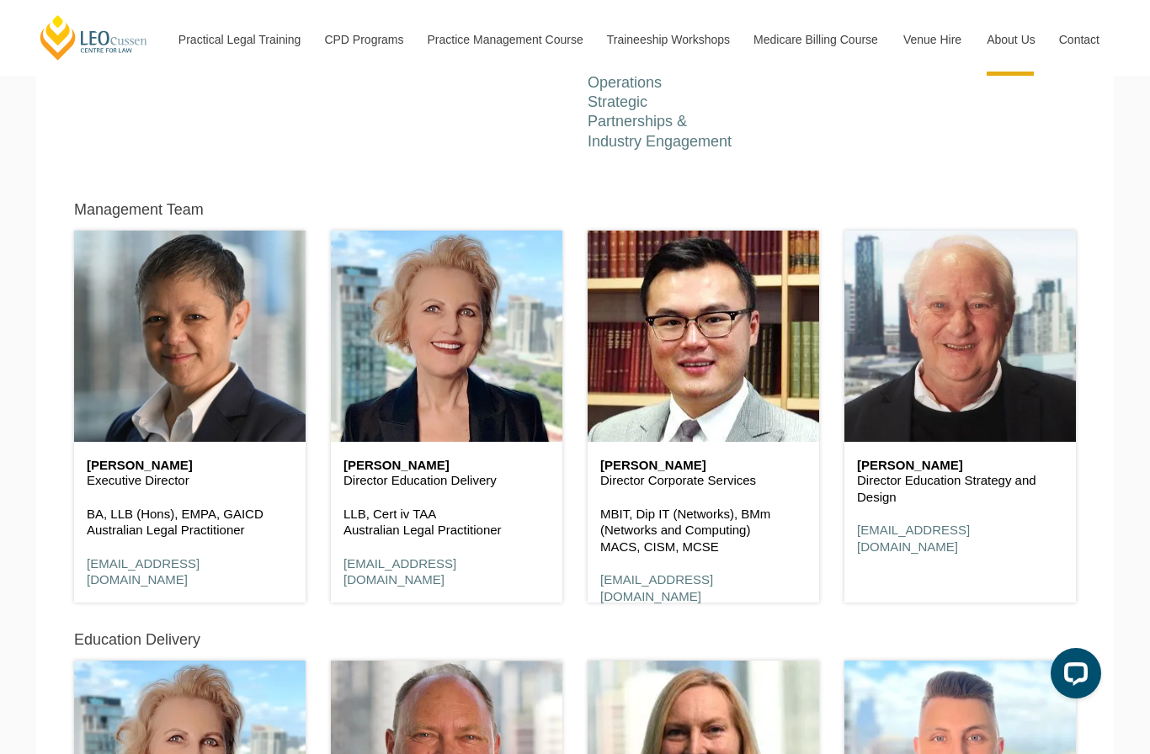  What do you see at coordinates (446, 522) in the screenshot?
I see `p: LLB, Cert iv TAA Australian Legal Practitioner` at bounding box center [446, 522].